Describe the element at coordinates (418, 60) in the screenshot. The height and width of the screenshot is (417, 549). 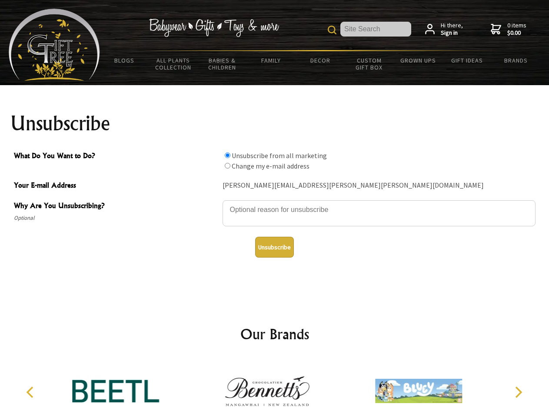
I see `a: Grown Ups` at that location.